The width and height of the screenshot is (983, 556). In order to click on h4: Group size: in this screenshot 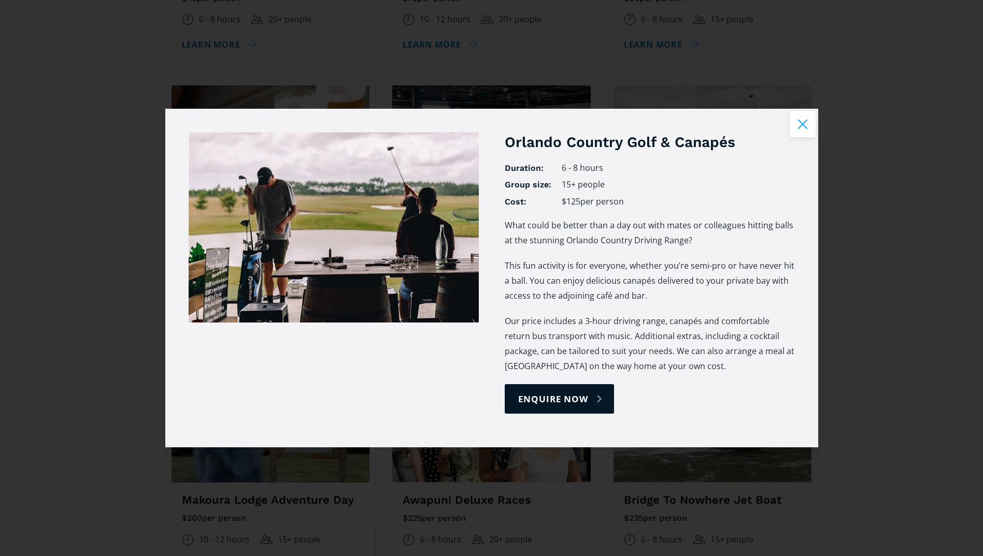, I will do `click(528, 185)`.